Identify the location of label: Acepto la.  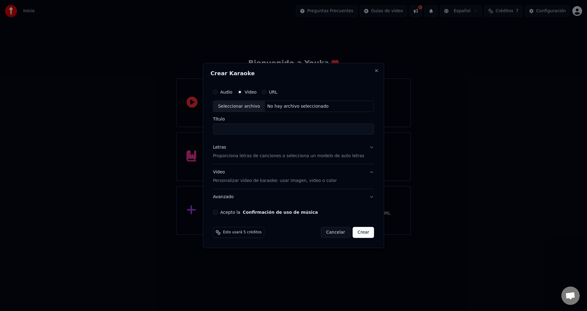
(269, 212).